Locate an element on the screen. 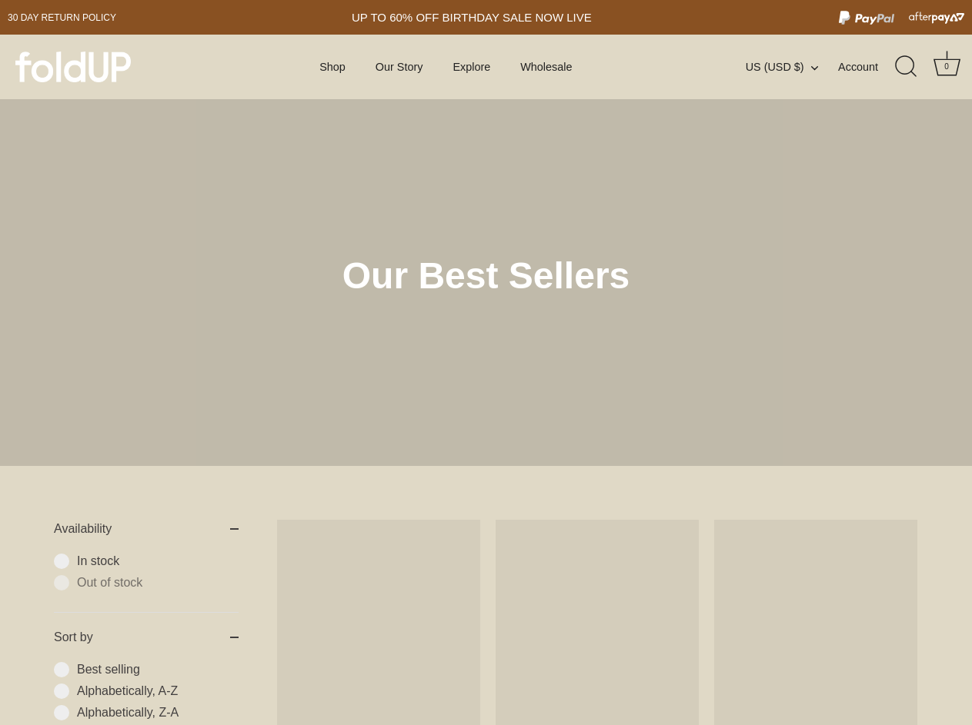 Image resolution: width=972 pixels, height=725 pixels. a: Our Story is located at coordinates (399, 67).